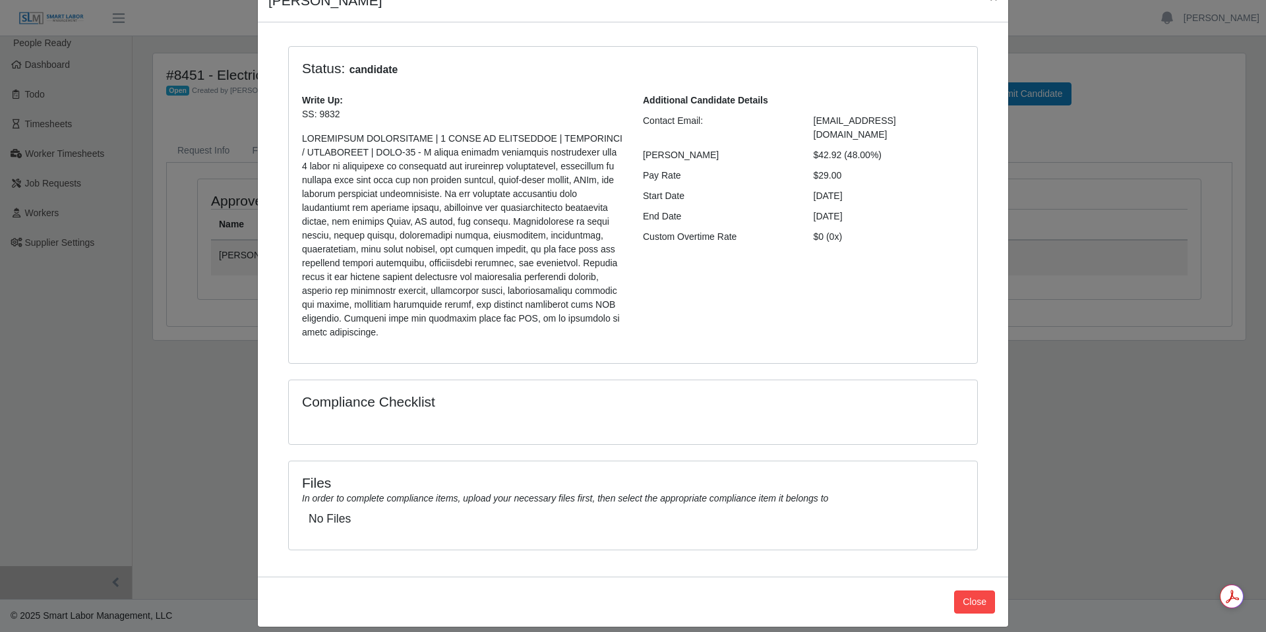 The image size is (1266, 632). What do you see at coordinates (519, 401) in the screenshot?
I see `h4: Compliance Checklist` at bounding box center [519, 401].